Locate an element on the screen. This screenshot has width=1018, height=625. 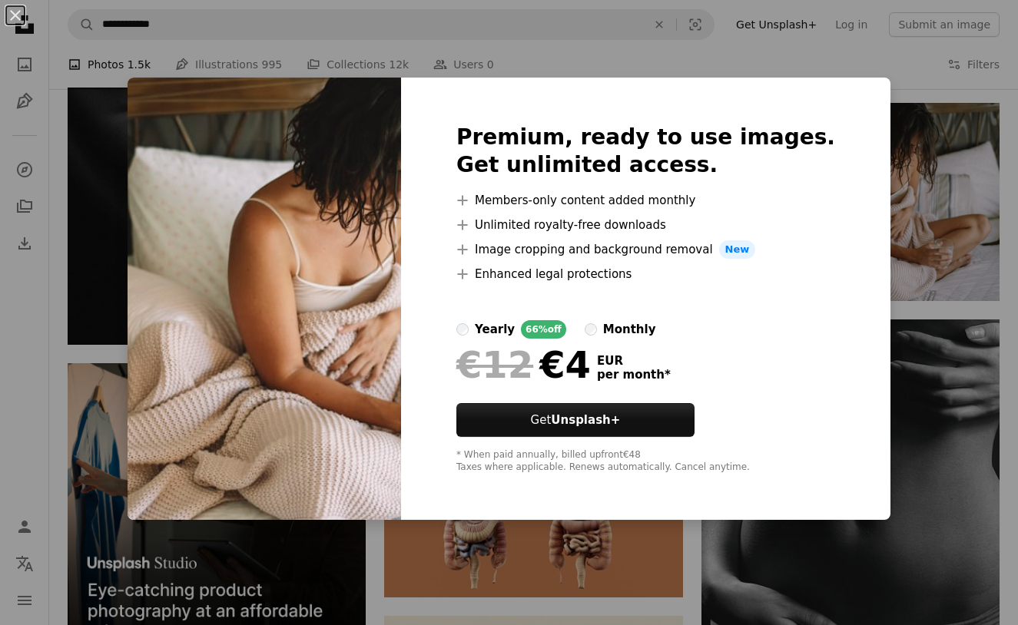
div: monthly is located at coordinates (629, 330).